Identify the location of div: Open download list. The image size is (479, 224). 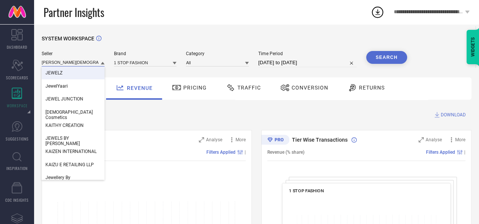
(377, 12).